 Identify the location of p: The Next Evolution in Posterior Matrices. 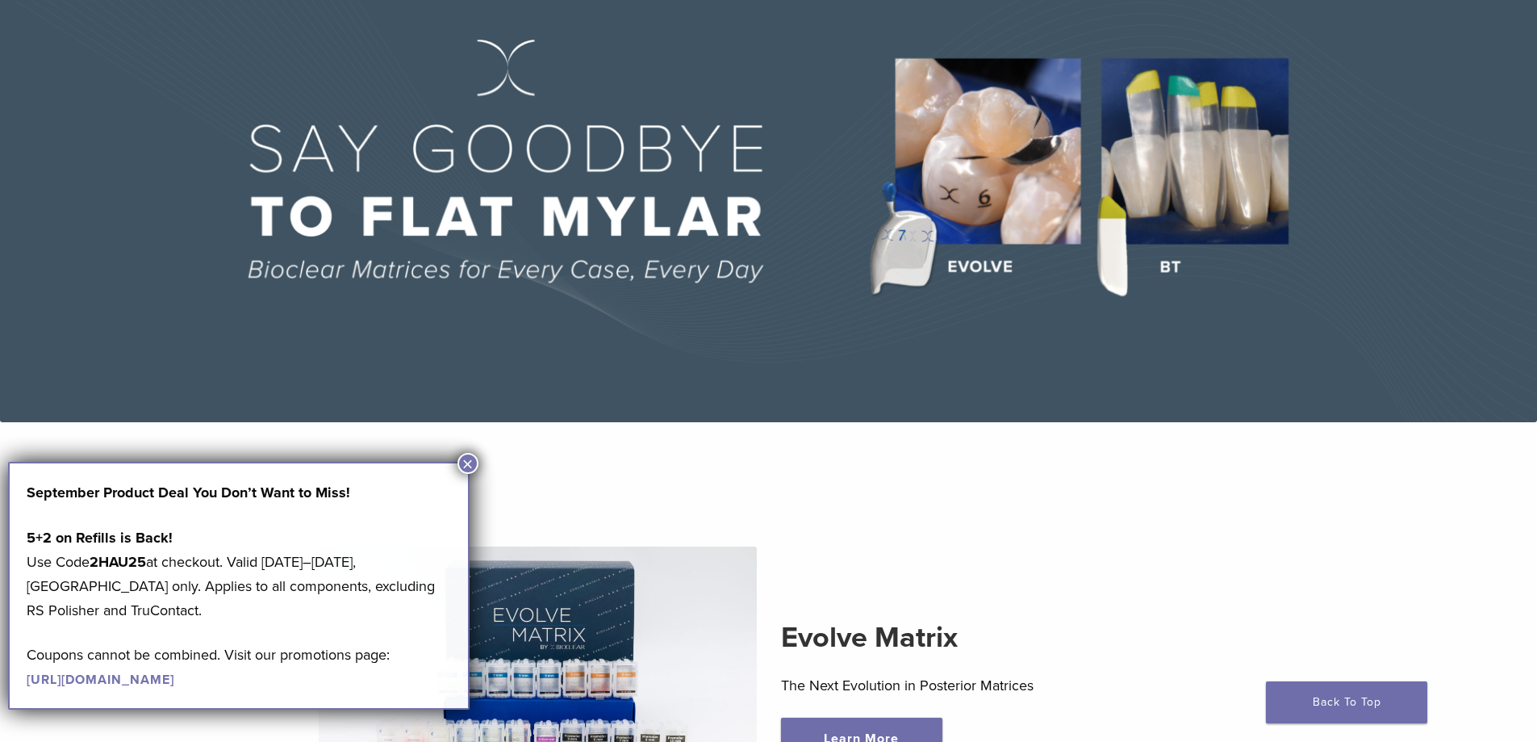
(1000, 685).